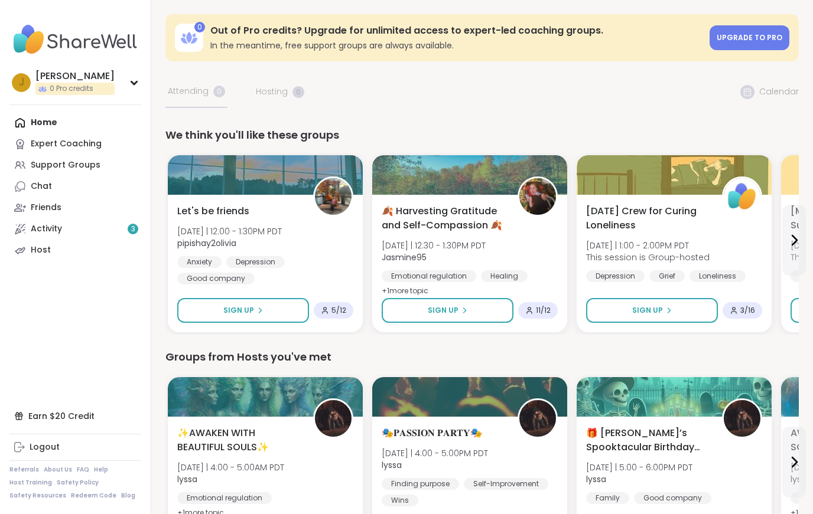 The width and height of the screenshot is (813, 514). I want to click on span: Let's be friends, so click(213, 211).